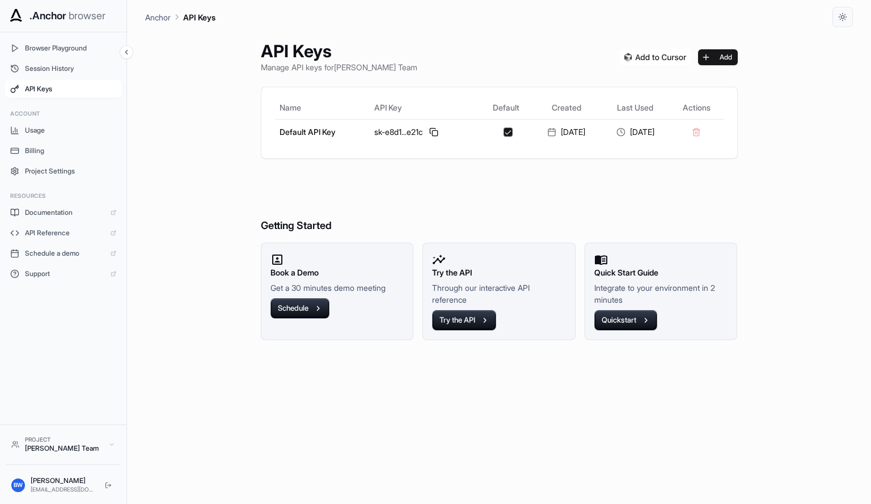 The height and width of the screenshot is (504, 871). I want to click on th: API Key, so click(425, 108).